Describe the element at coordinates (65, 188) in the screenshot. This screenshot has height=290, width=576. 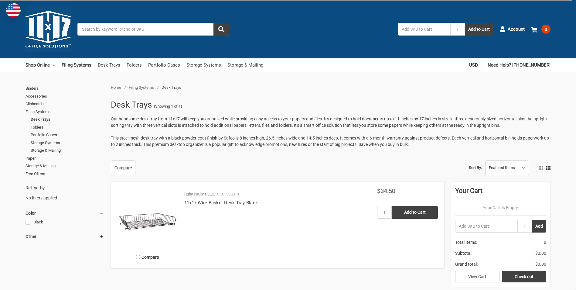
I see `h5: Refine by` at that location.